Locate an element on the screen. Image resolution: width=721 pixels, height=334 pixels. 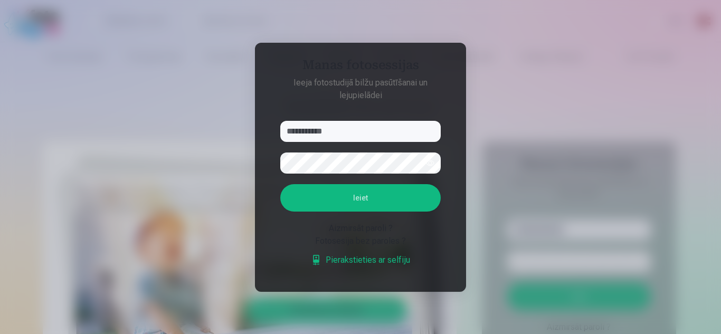
p: Ieeja fotostudijā bilžu pasūtīšanai un lejupielādei is located at coordinates (361, 89).